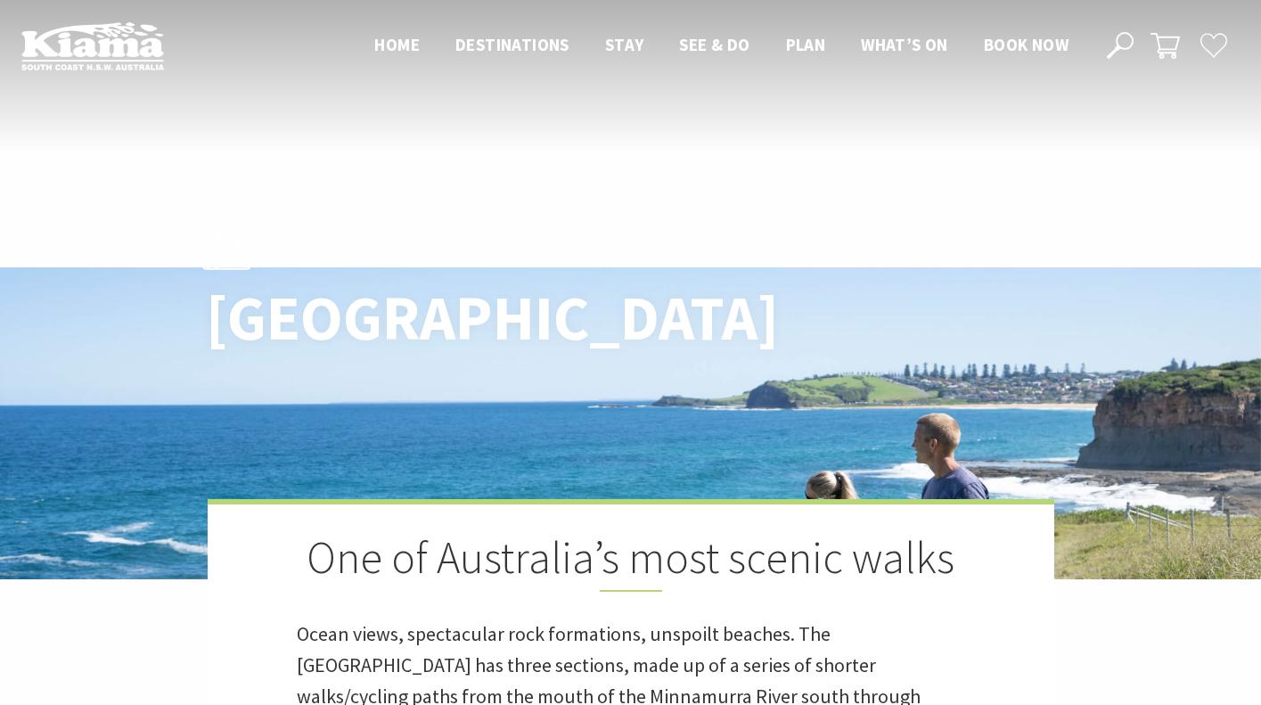 This screenshot has height=705, width=1261. What do you see at coordinates (1026, 45) in the screenshot?
I see `span: Book now` at bounding box center [1026, 45].